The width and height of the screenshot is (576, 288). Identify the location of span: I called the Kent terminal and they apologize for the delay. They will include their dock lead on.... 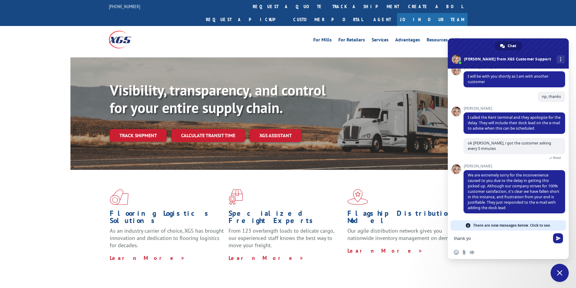
(514, 123).